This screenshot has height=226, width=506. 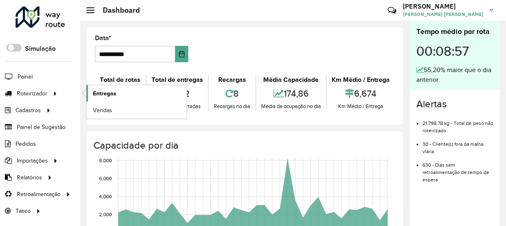 What do you see at coordinates (120, 80) in the screenshot?
I see `div: Total de rotas` at bounding box center [120, 80].